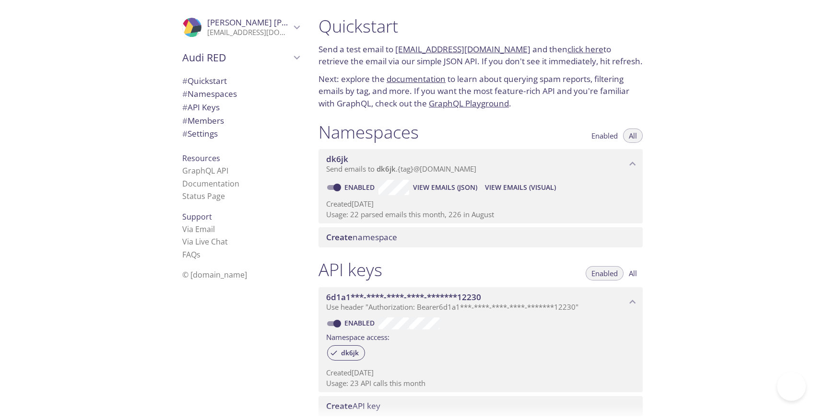  What do you see at coordinates (199, 229) in the screenshot?
I see `a: Via Email` at bounding box center [199, 229].